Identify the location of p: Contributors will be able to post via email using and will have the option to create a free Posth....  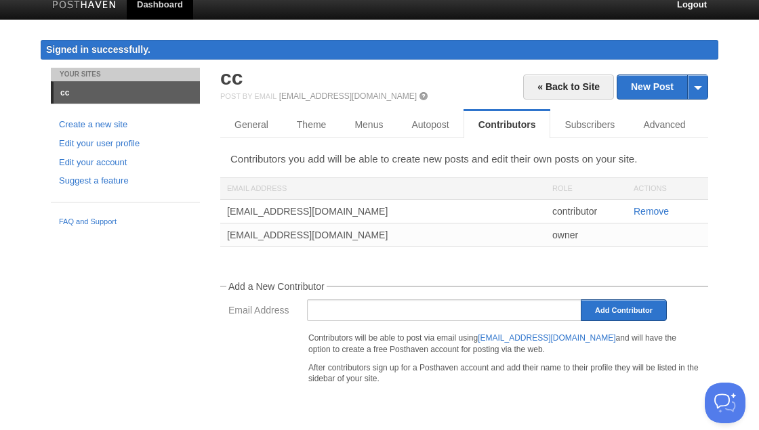
(504, 344).